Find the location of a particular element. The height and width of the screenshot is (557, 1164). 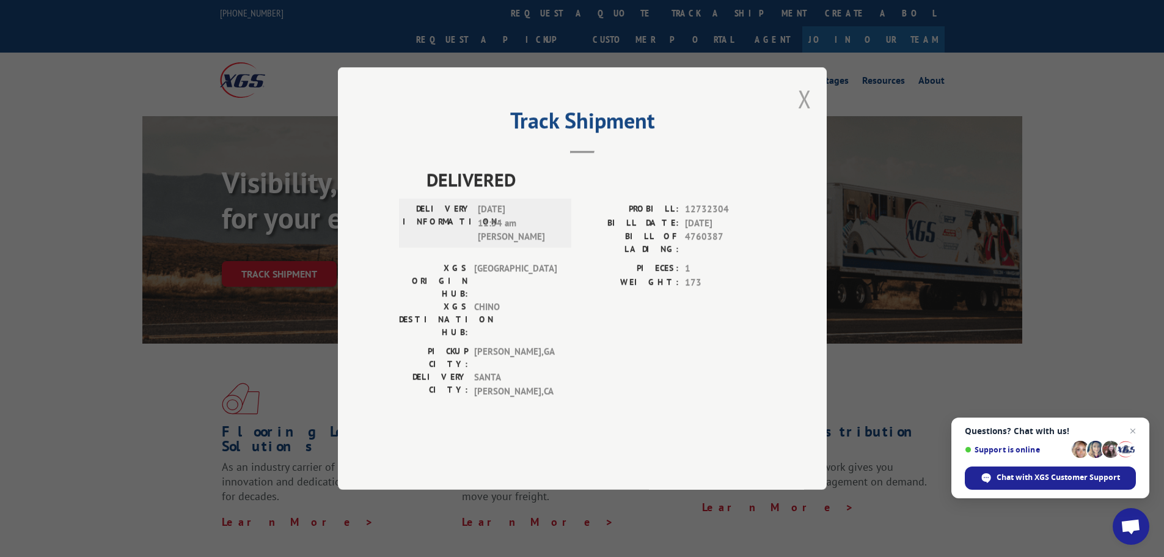

label: XGS DESTINATION HUB: is located at coordinates (433, 319).